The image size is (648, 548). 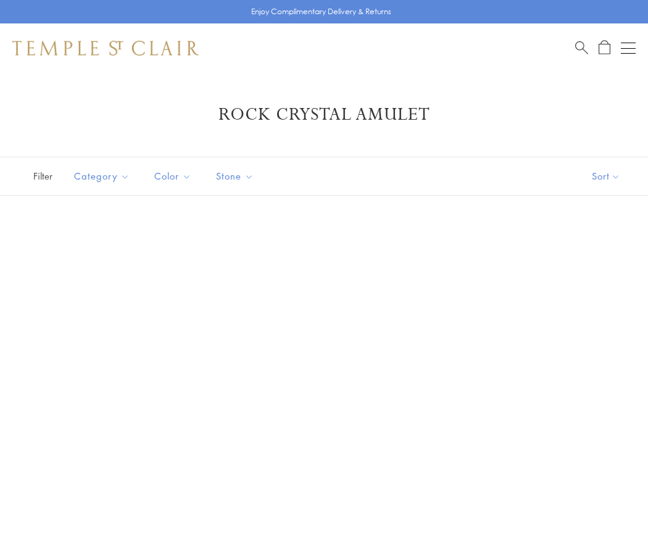 I want to click on h1: Rock Crystal Amulet, so click(x=324, y=115).